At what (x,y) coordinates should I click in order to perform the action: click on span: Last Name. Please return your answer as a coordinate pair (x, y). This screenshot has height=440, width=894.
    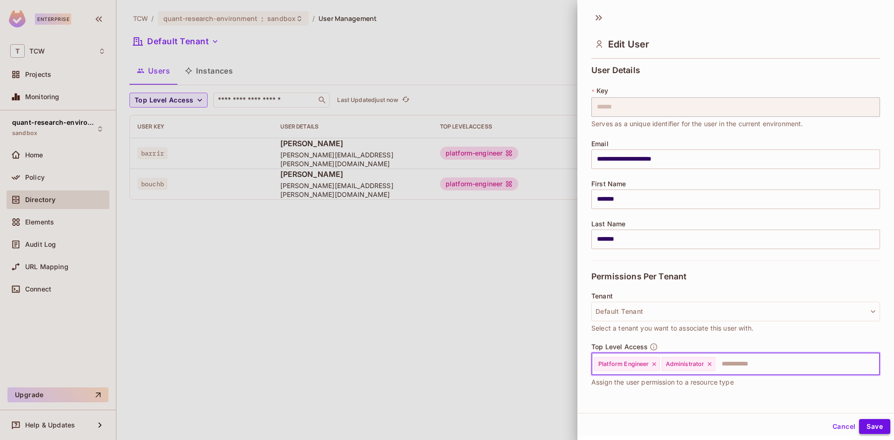
    Looking at the image, I should click on (608, 224).